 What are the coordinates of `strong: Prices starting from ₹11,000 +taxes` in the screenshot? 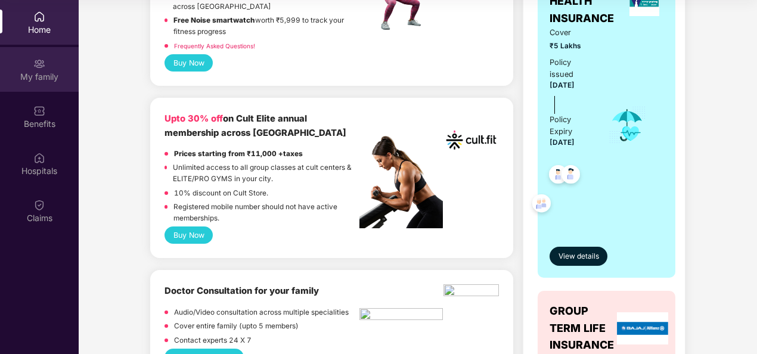 It's located at (239, 154).